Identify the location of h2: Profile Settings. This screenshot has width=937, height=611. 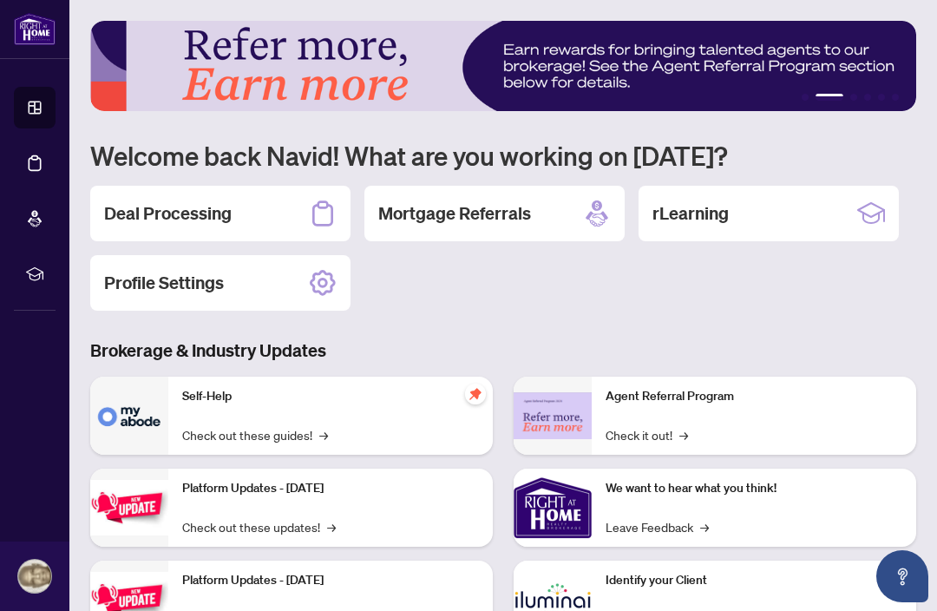
(164, 283).